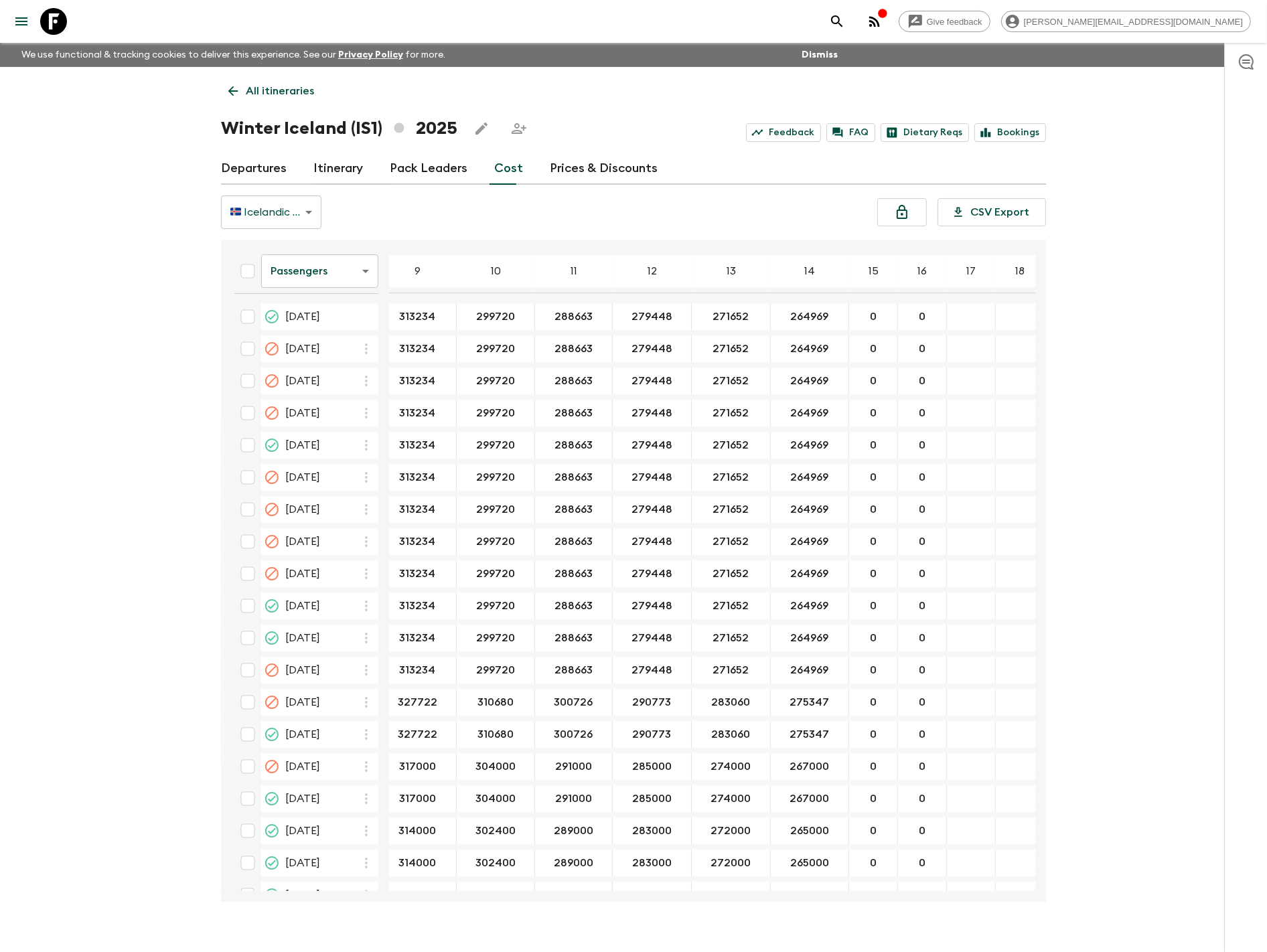  What do you see at coordinates (496, 349) in the screenshot?
I see `div: 16 Jan 2025; 10` at bounding box center [496, 349].